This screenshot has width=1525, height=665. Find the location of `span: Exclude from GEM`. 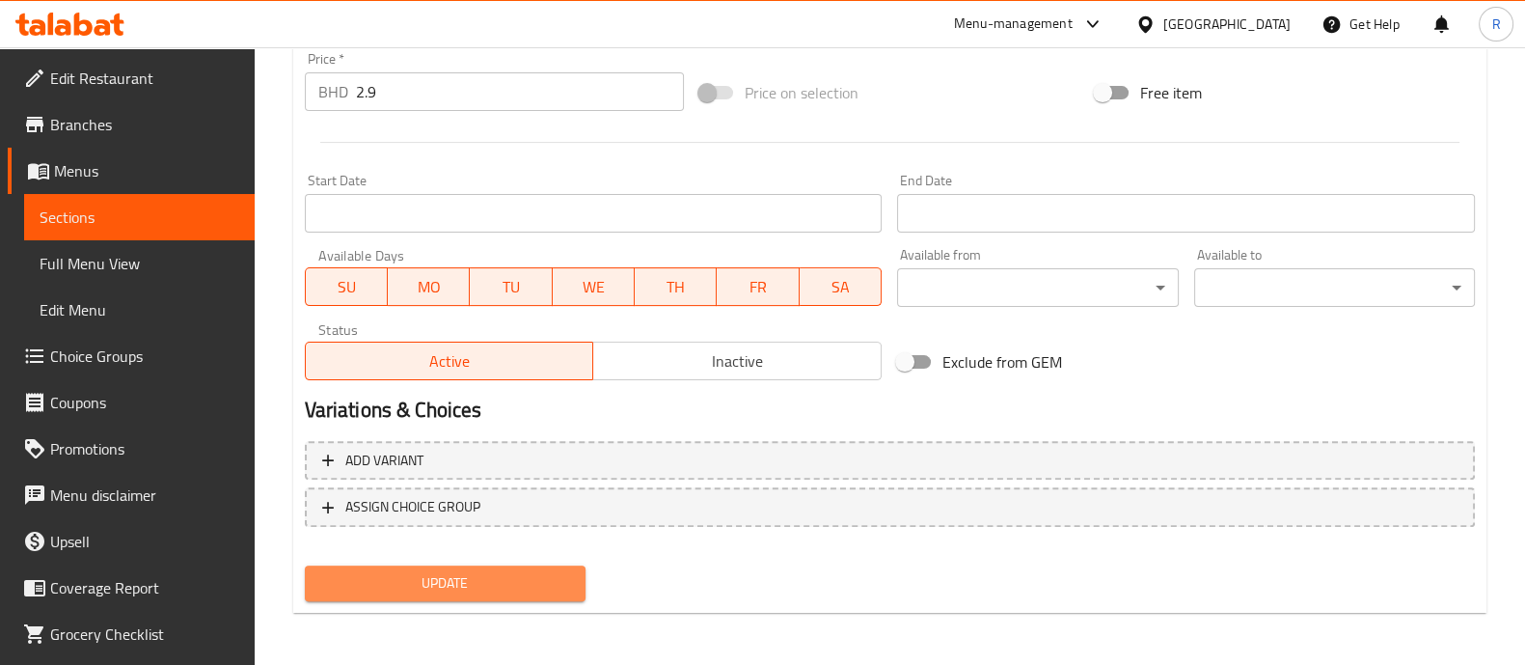

span: Exclude from GEM is located at coordinates (1002, 362).